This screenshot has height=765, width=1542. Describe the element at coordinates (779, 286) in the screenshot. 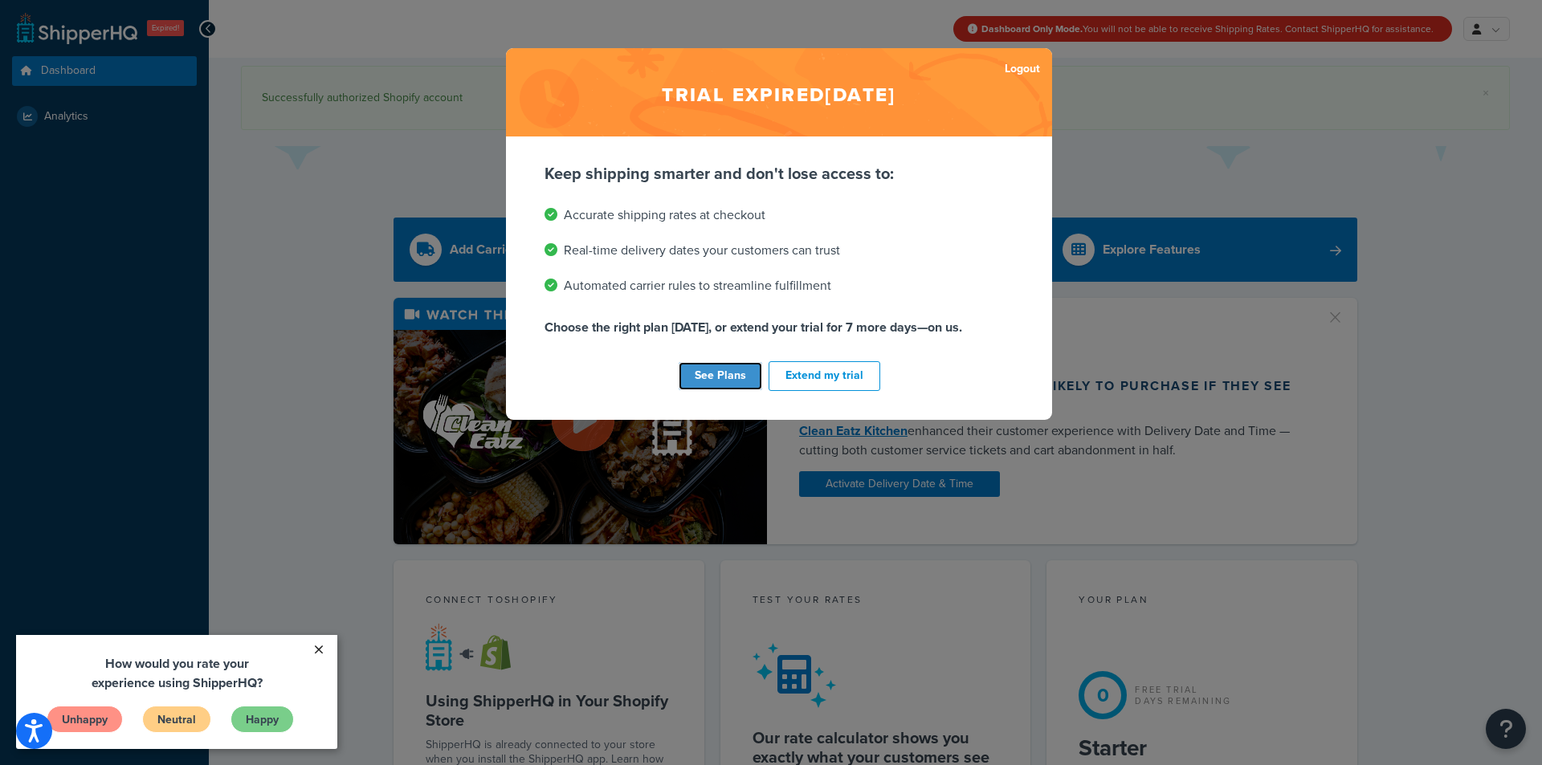

I see `li: Automated carrier rules to streamline fulfillment` at that location.